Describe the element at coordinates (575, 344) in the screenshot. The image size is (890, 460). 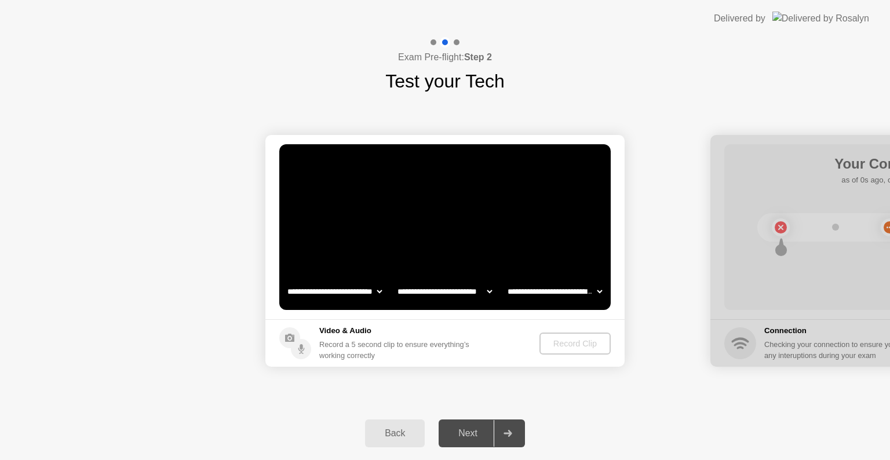
I see `div: Record Clip` at that location.